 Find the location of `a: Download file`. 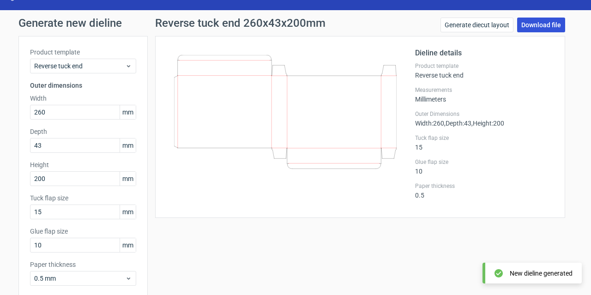

a: Download file is located at coordinates (541, 25).